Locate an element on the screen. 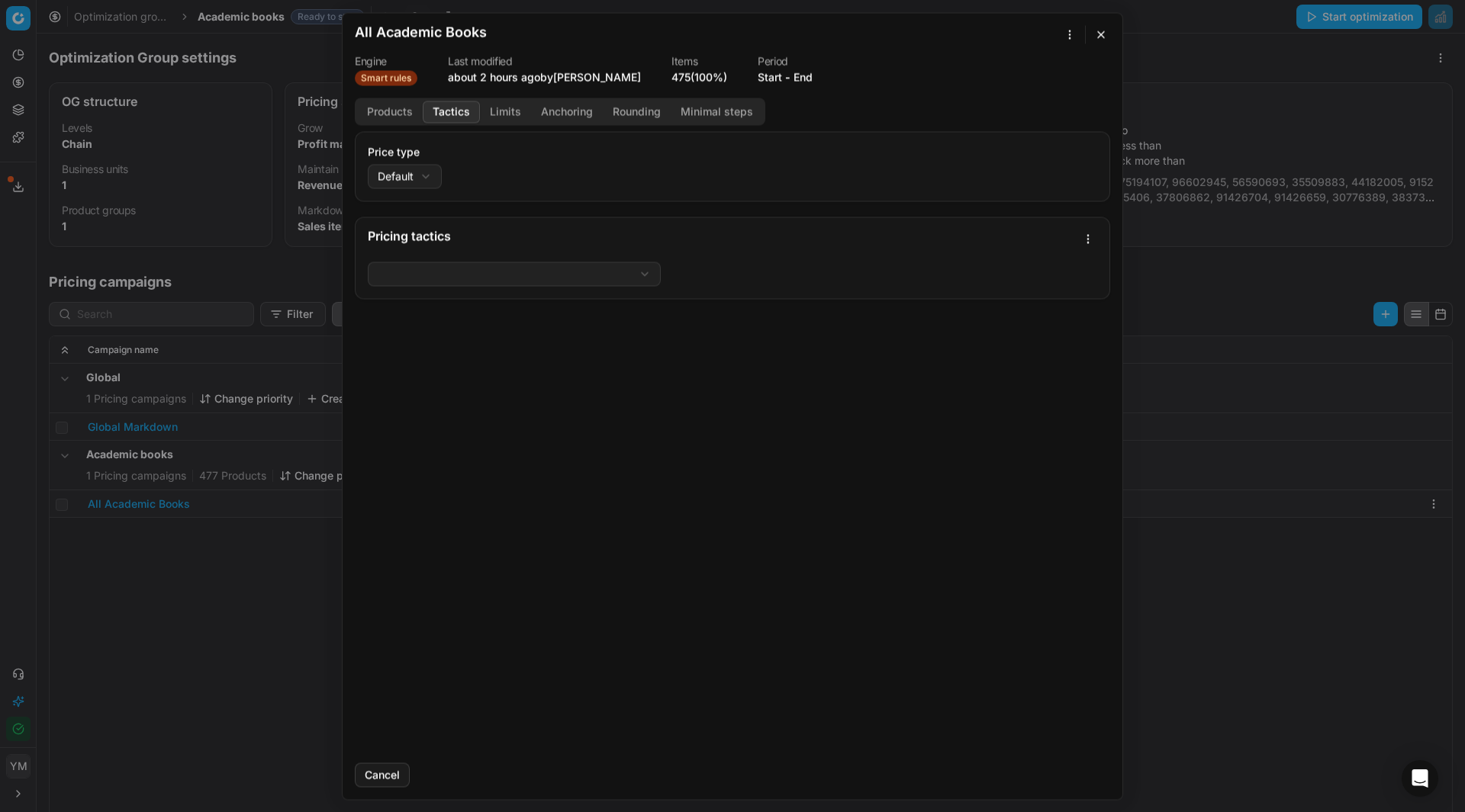 The width and height of the screenshot is (1465, 812). button: Products is located at coordinates (390, 111).